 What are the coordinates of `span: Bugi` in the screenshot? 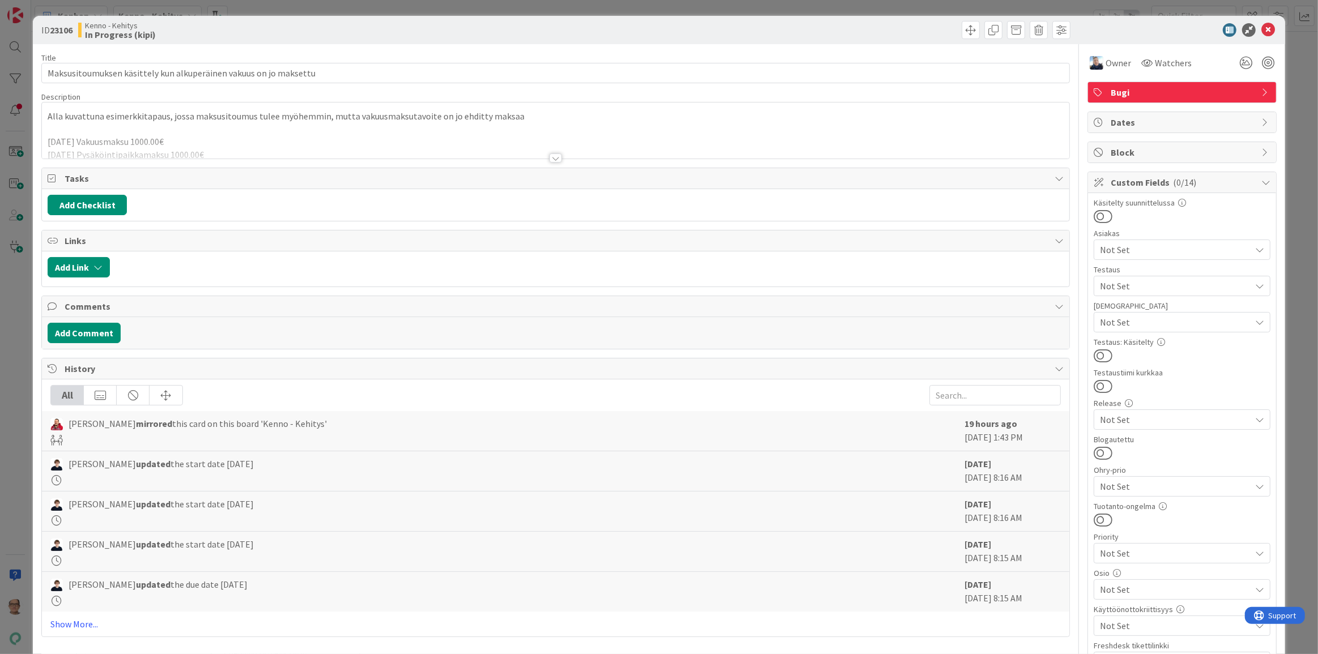 It's located at (1183, 92).